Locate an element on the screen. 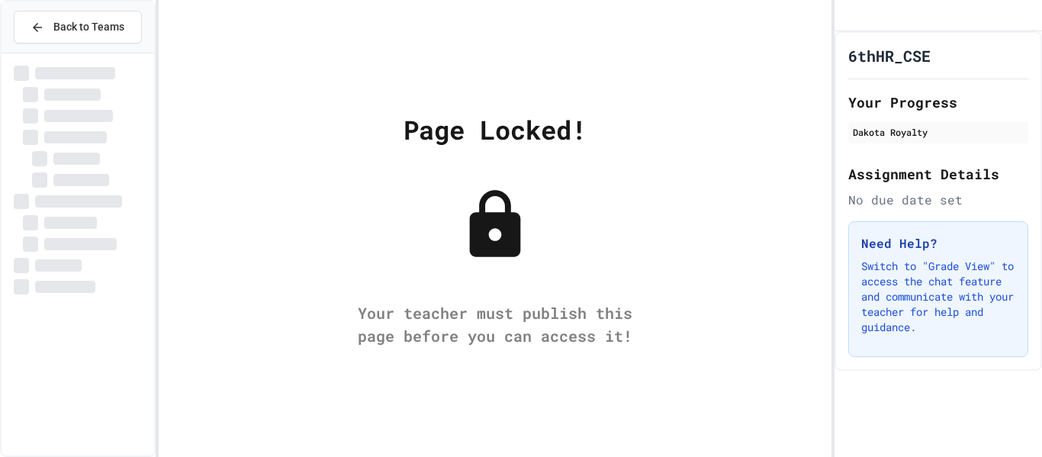 This screenshot has width=1042, height=457. p: Switch to "Grade View" to access the chat feature and communicate with your teacher for help and ... is located at coordinates (938, 297).